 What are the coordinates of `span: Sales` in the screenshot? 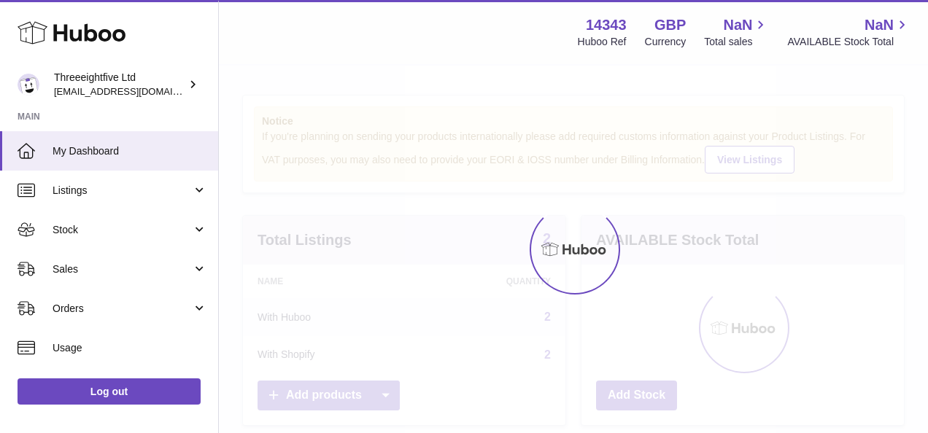 It's located at (122, 269).